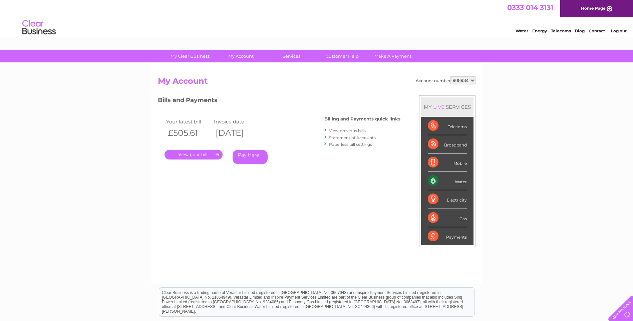 This screenshot has width=633, height=321. What do you see at coordinates (190, 56) in the screenshot?
I see `a: My Clear Business` at bounding box center [190, 56].